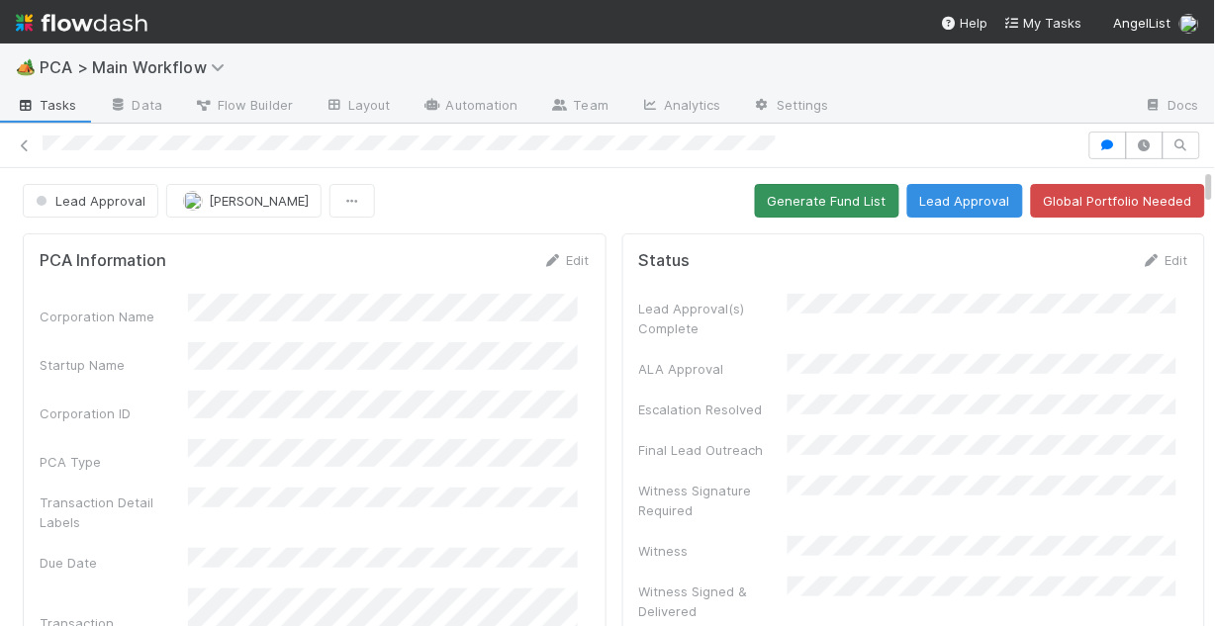 The image size is (1215, 626). Describe the element at coordinates (114, 462) in the screenshot. I see `div: PCA Type` at that location.